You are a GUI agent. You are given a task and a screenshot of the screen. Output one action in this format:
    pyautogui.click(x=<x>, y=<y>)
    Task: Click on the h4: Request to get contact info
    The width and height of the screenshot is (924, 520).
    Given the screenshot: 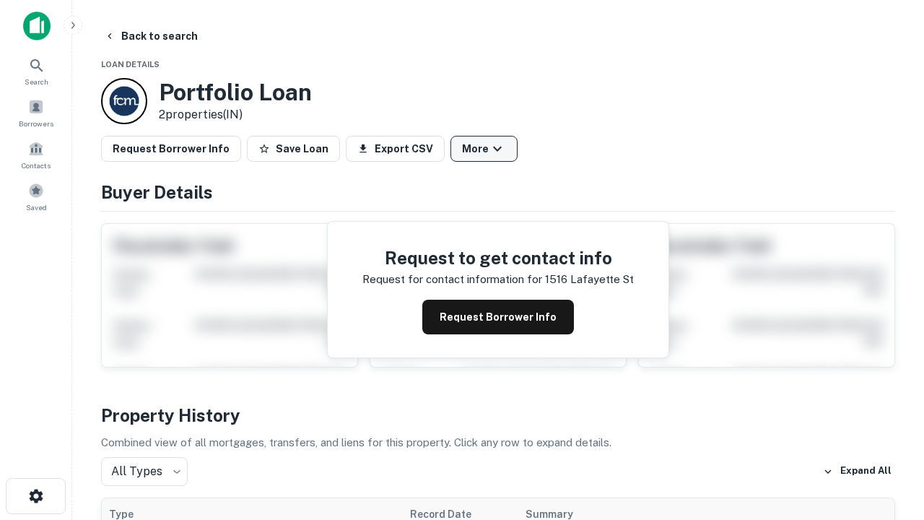 What is the action you would take?
    pyautogui.click(x=498, y=258)
    